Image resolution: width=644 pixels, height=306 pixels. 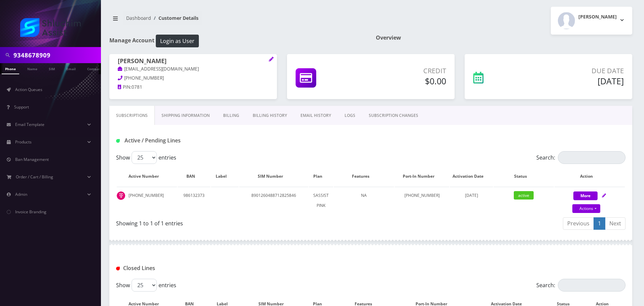 What do you see at coordinates (22, 107) in the screenshot?
I see `span: Support` at bounding box center [22, 107].